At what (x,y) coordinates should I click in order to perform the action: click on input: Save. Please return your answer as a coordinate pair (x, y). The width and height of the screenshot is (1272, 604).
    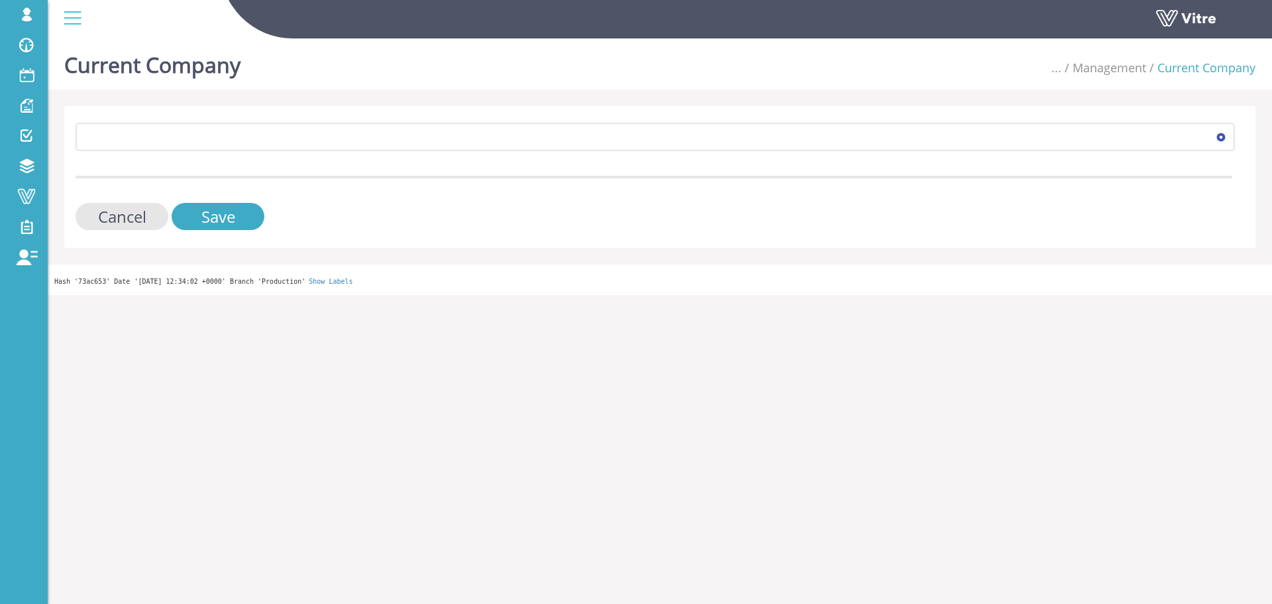
    Looking at the image, I should click on (218, 216).